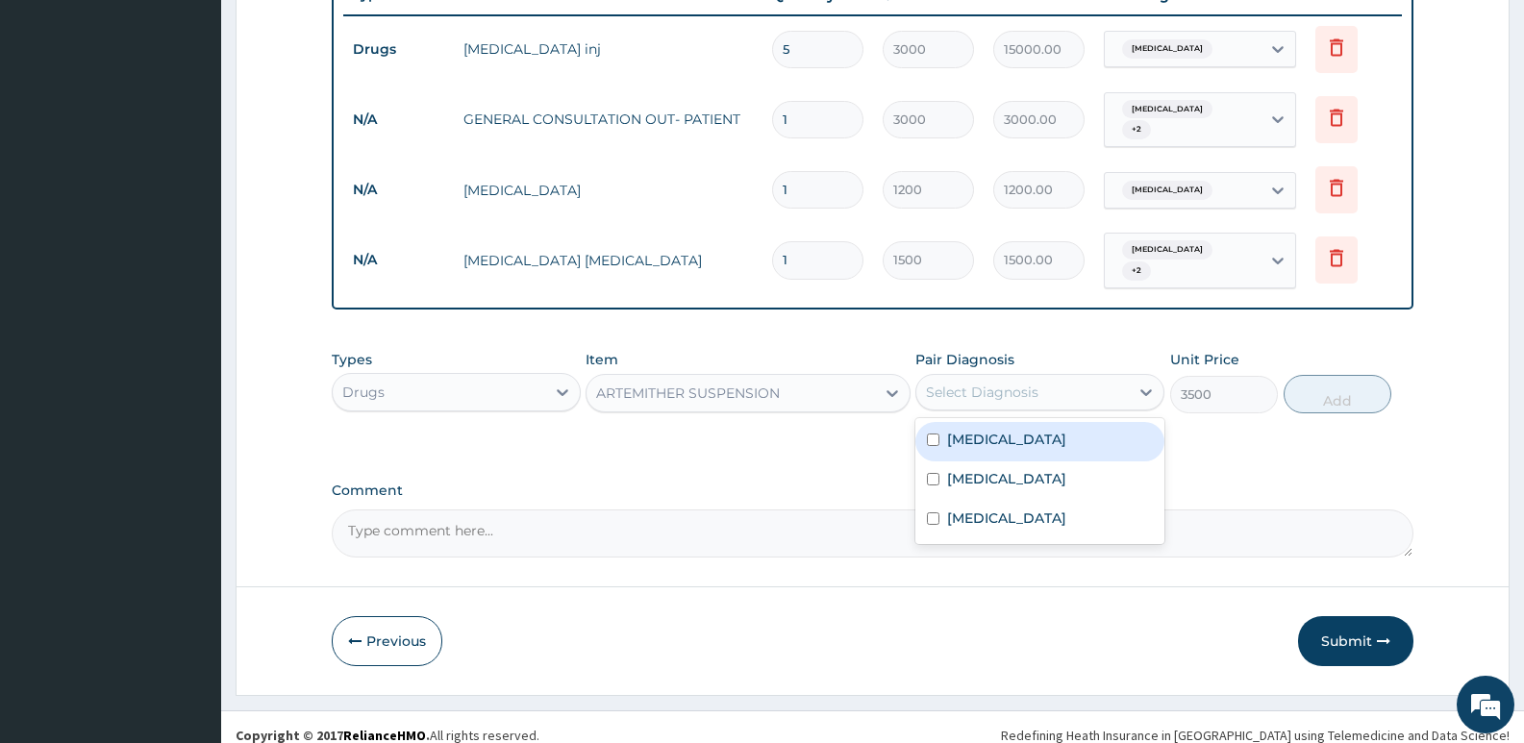 The image size is (1524, 743). I want to click on span: We're online!, so click(189, 340).